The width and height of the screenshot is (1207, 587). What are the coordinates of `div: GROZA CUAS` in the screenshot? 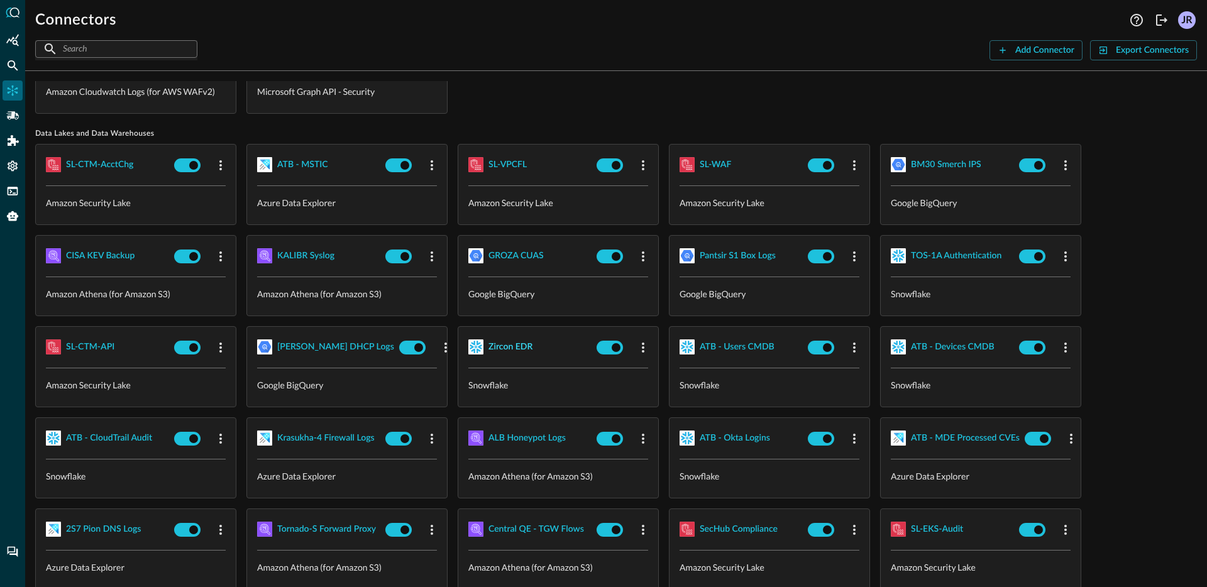 It's located at (516, 256).